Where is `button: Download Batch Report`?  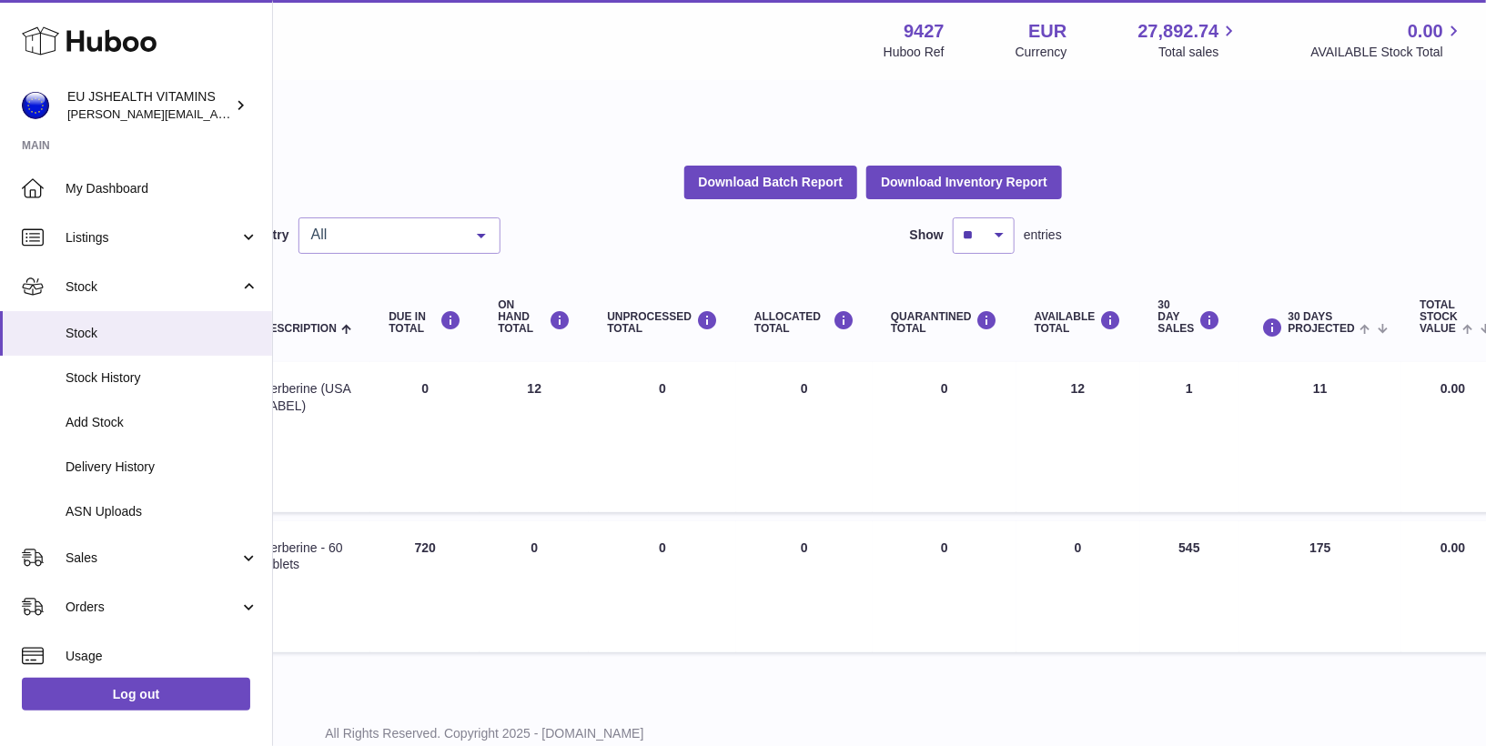 button: Download Batch Report is located at coordinates (771, 182).